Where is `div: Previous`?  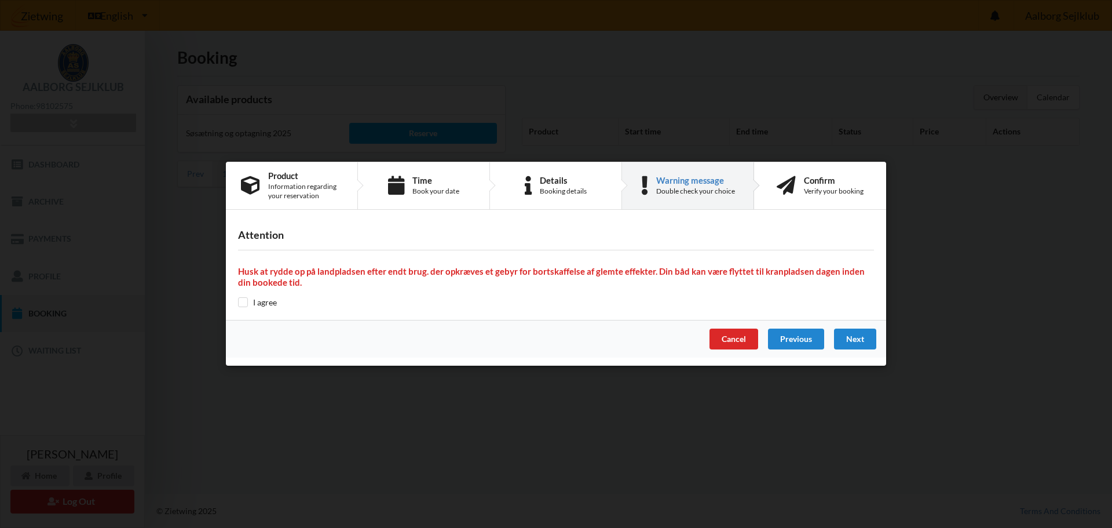 div: Previous is located at coordinates (796, 339).